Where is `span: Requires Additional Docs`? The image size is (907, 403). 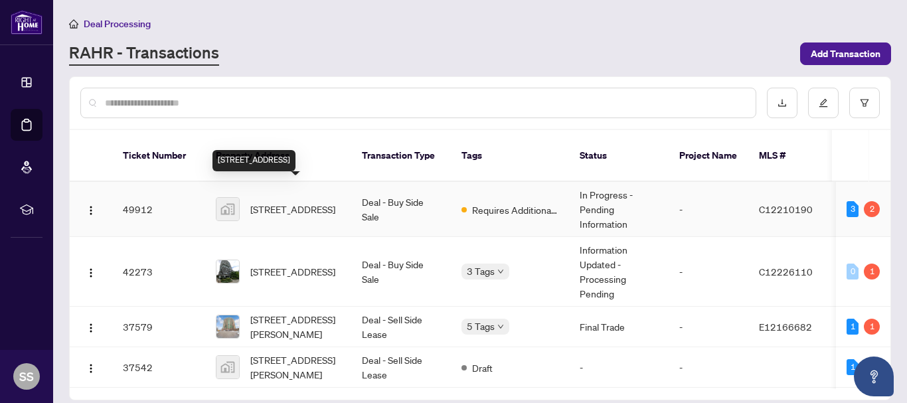 span: Requires Additional Docs is located at coordinates (515, 210).